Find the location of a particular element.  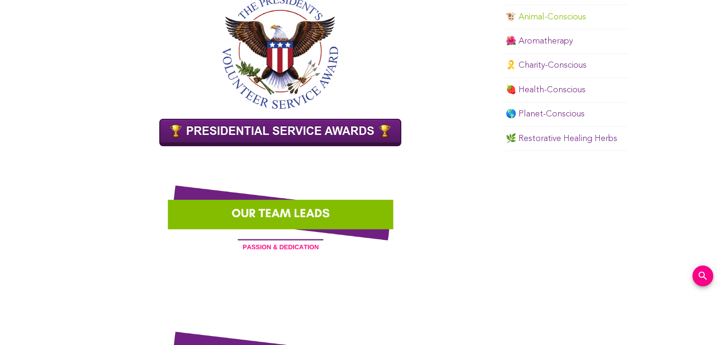

a: 🎗️ Charity-Conscious is located at coordinates (546, 65).